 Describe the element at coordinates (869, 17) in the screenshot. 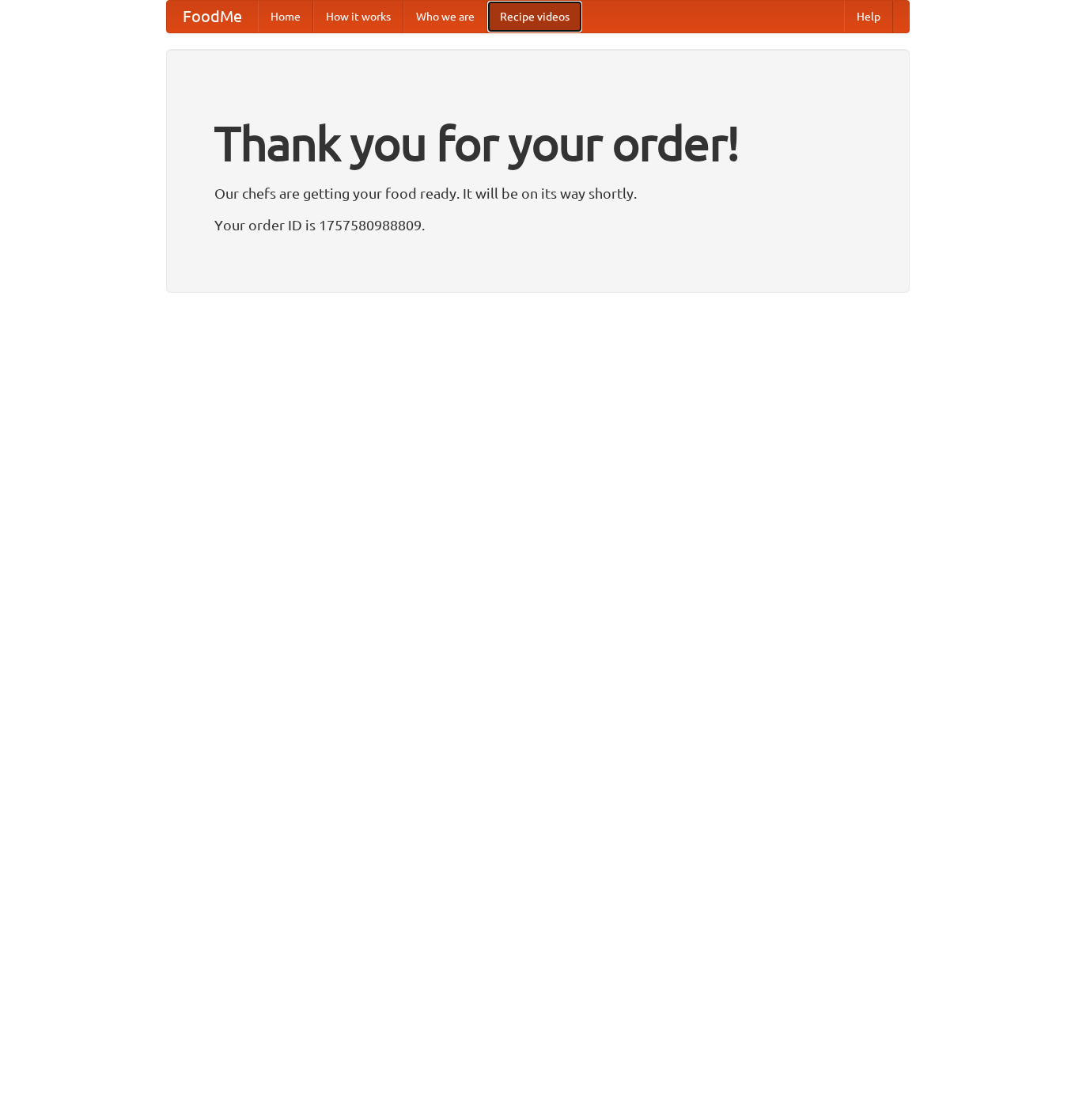

I see `a: Help` at that location.